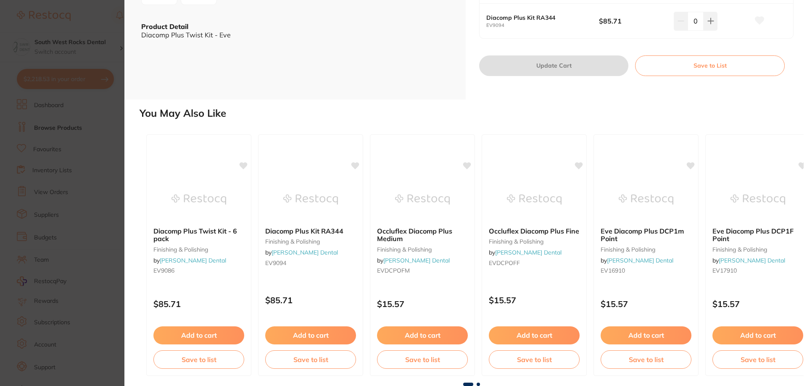  Describe the element at coordinates (422, 200) in the screenshot. I see `img: Occluflex Diacomp Plus Medium` at that location.